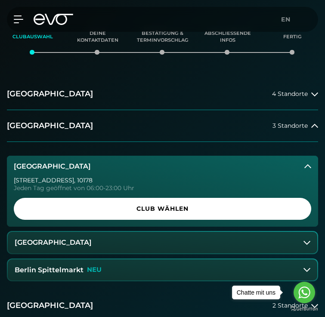 The width and height of the screenshot is (325, 317). I want to click on span: 3 Standorte, so click(290, 126).